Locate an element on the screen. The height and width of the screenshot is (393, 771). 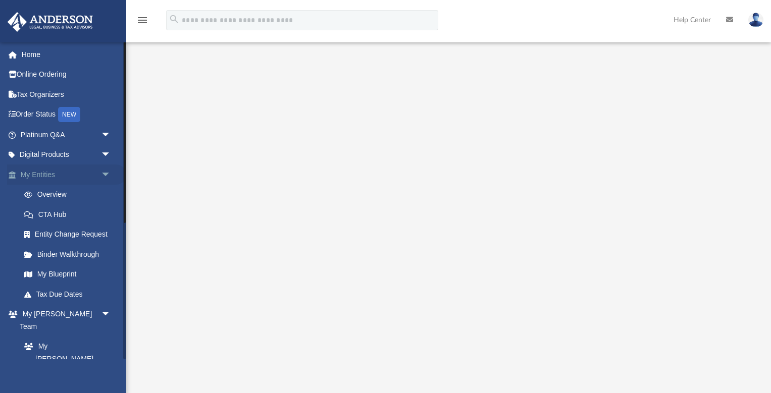
a: Overview is located at coordinates (70, 195).